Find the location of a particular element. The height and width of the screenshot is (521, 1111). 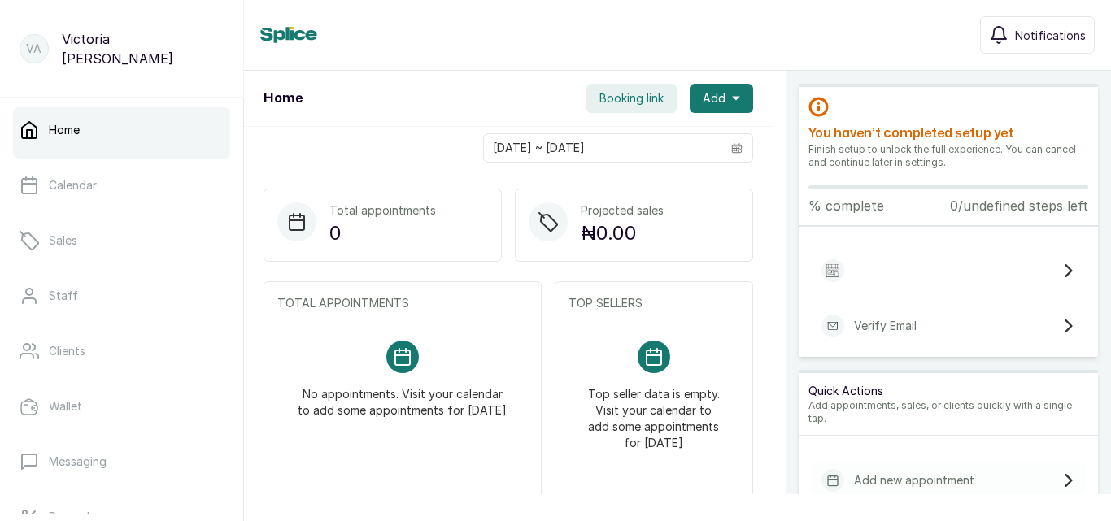

button: Notifications is located at coordinates (1037, 35).